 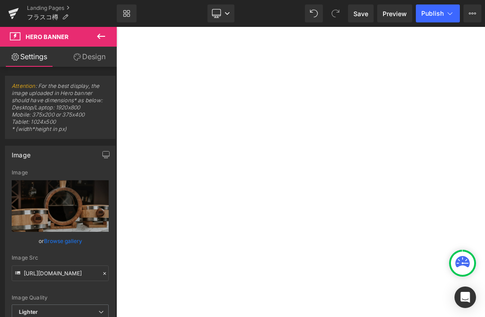 What do you see at coordinates (314, 13) in the screenshot?
I see `button: Undo` at bounding box center [314, 13].